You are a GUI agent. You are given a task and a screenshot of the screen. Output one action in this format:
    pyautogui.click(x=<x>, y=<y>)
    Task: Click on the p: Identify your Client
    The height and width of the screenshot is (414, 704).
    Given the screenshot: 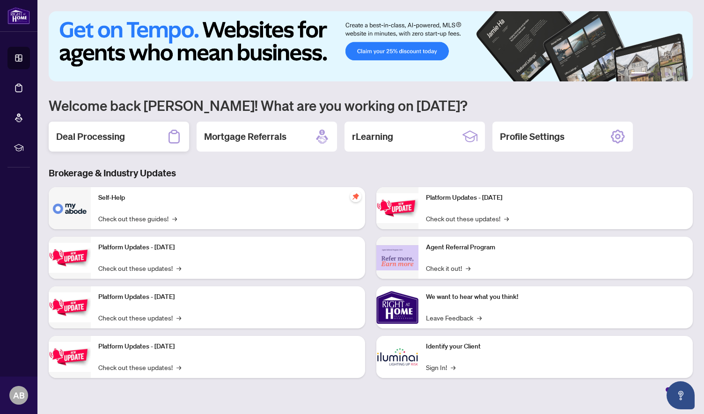 What is the action you would take?
    pyautogui.click(x=555, y=347)
    